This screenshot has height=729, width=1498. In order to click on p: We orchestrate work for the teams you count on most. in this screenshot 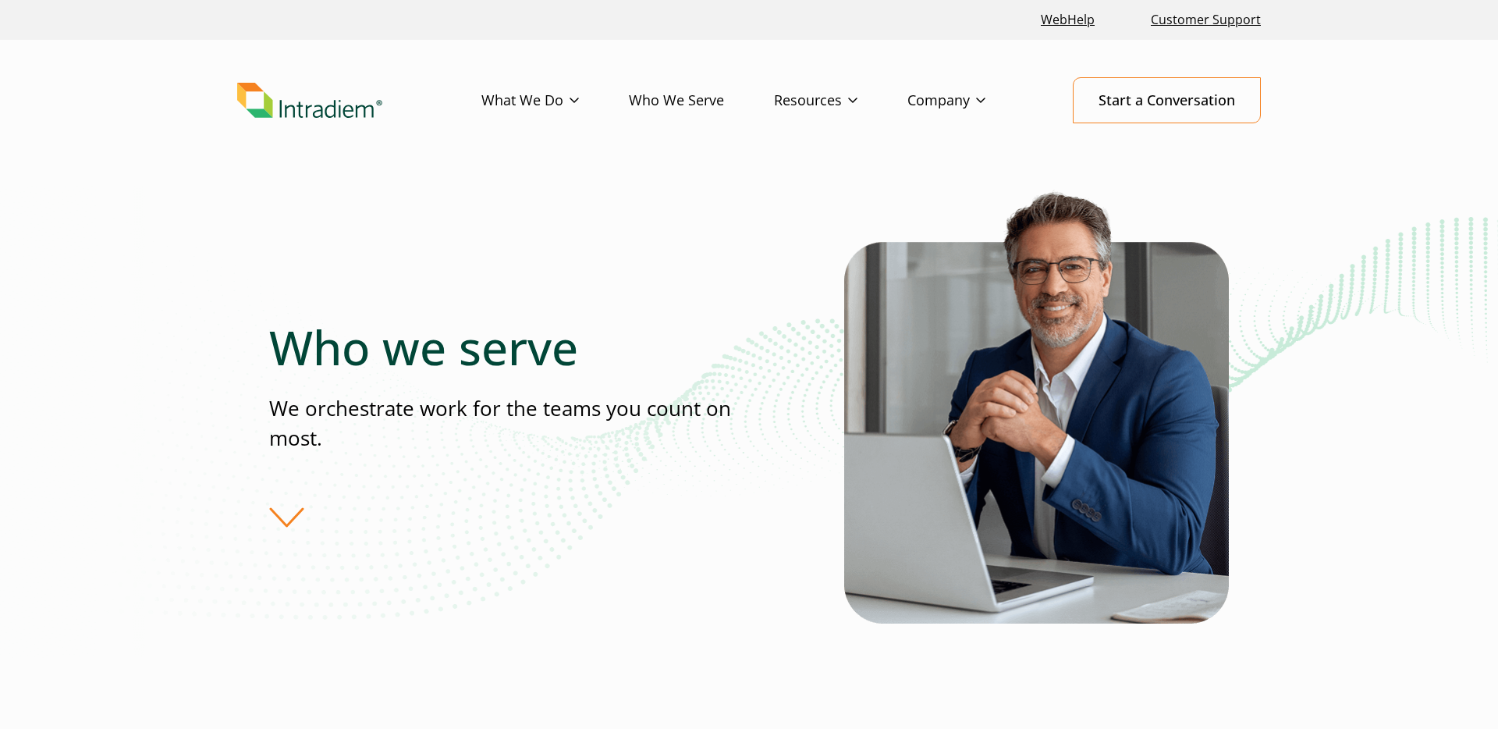, I will do `click(509, 423)`.